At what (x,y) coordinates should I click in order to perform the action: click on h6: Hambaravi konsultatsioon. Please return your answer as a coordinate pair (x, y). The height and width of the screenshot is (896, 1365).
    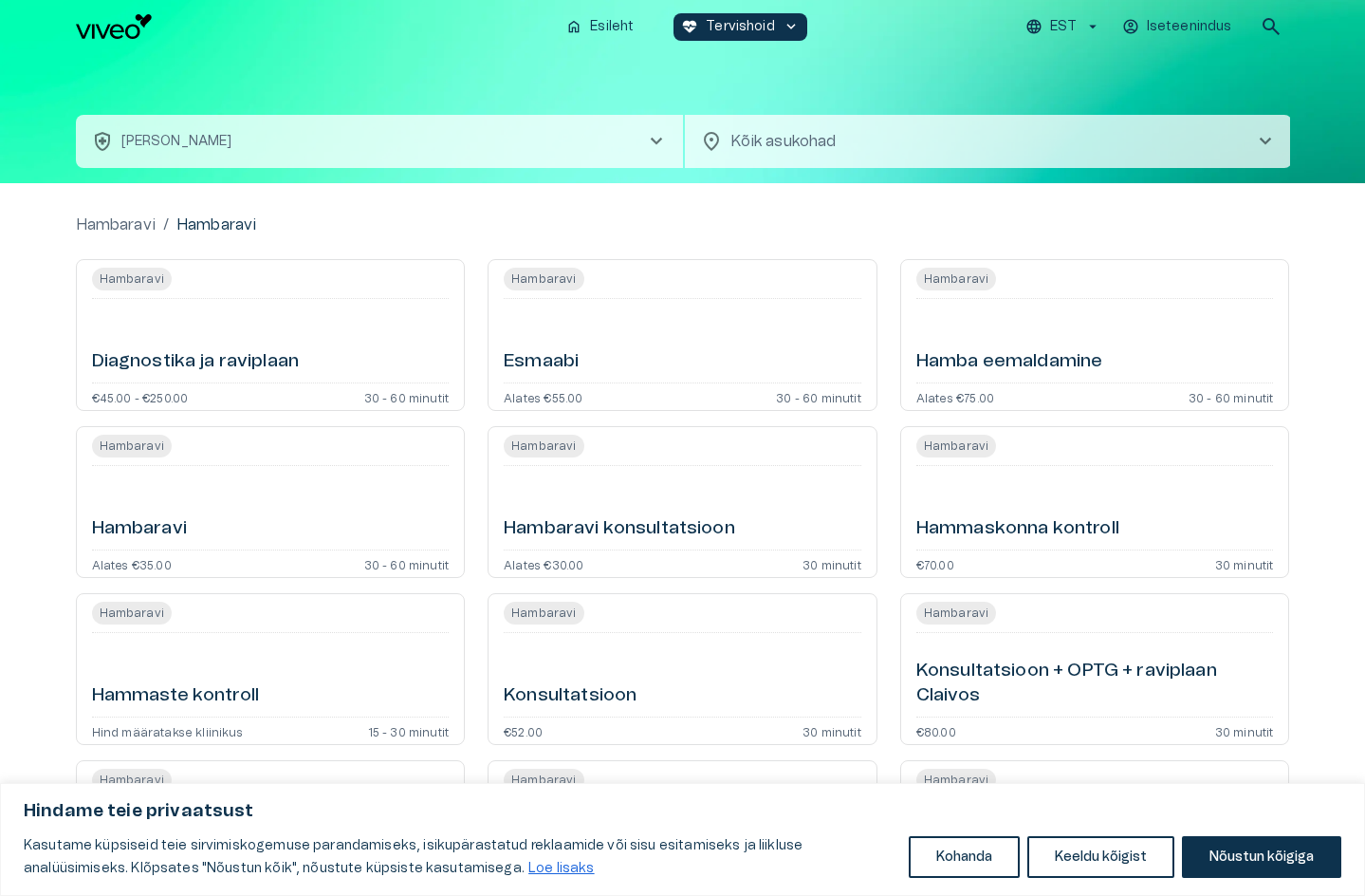
    Looking at the image, I should click on (619, 528).